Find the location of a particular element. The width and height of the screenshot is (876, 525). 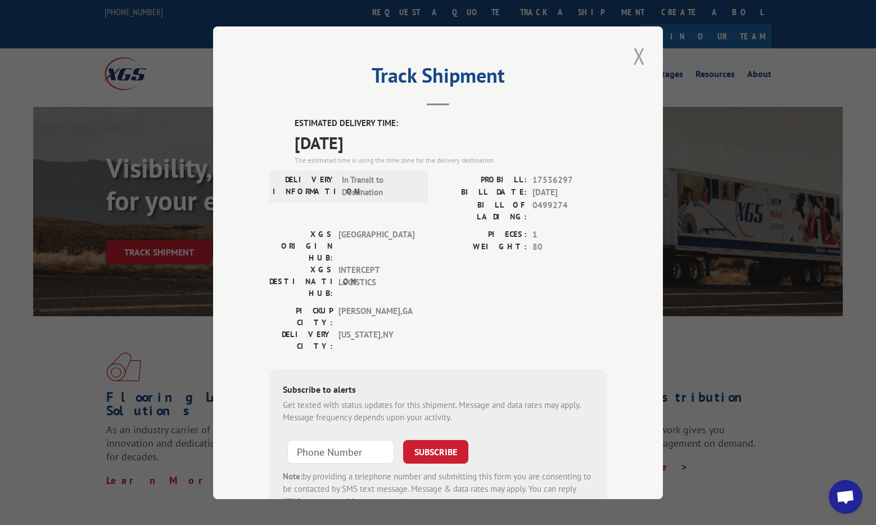

button: SUBSCRIBE is located at coordinates (436, 451).